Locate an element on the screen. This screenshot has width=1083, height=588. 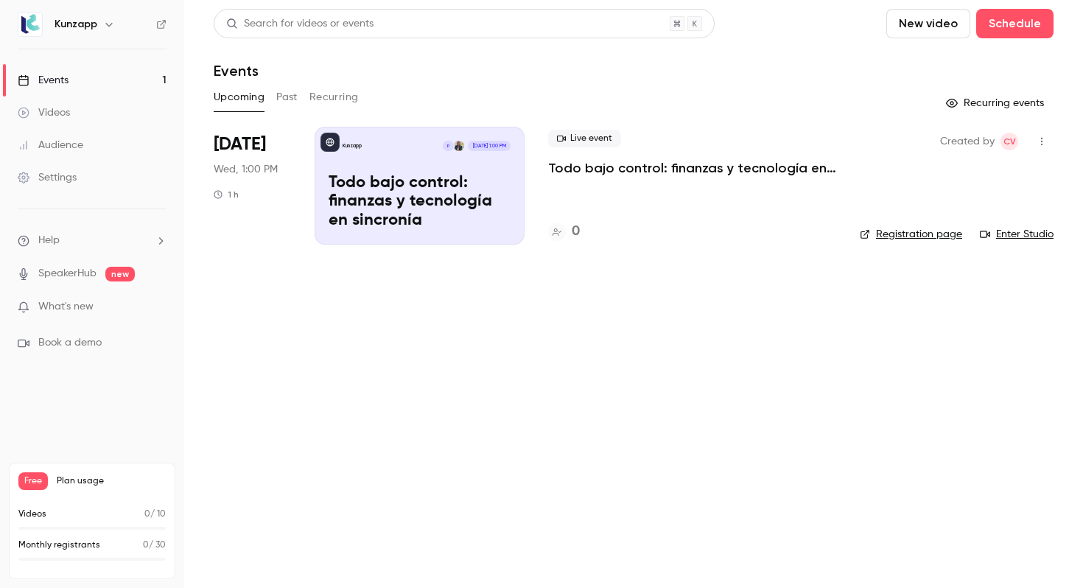
h4: 0 is located at coordinates (575, 231).